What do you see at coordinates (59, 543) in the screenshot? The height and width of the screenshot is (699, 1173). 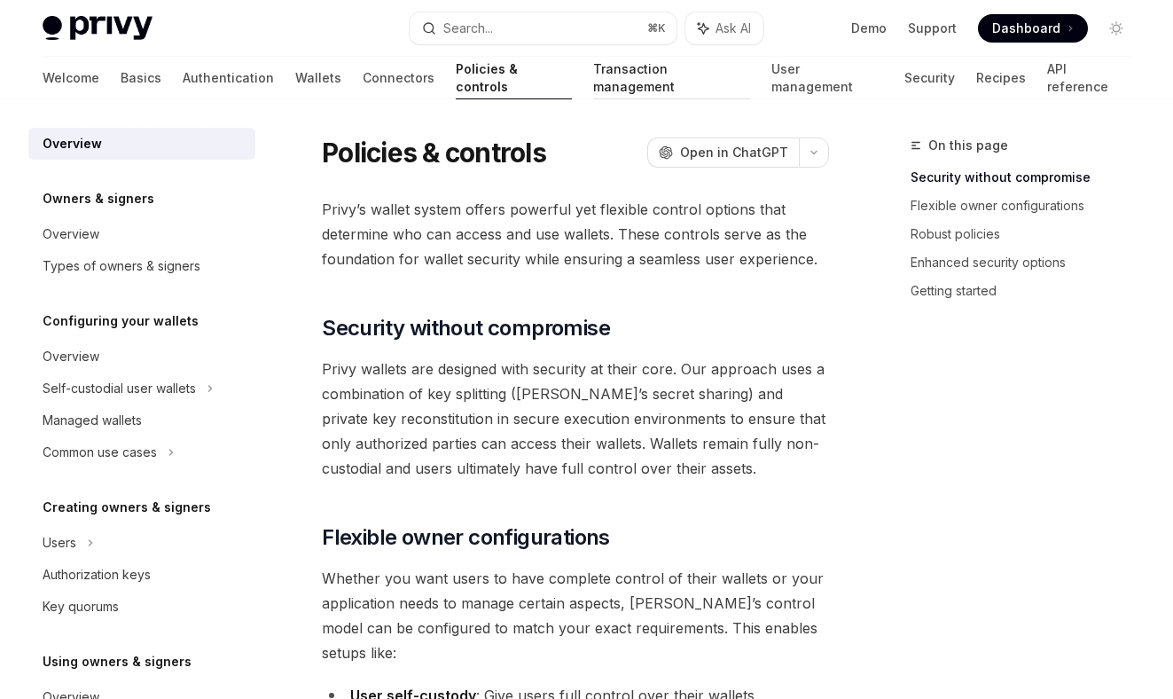 I see `div: Users` at bounding box center [59, 543].